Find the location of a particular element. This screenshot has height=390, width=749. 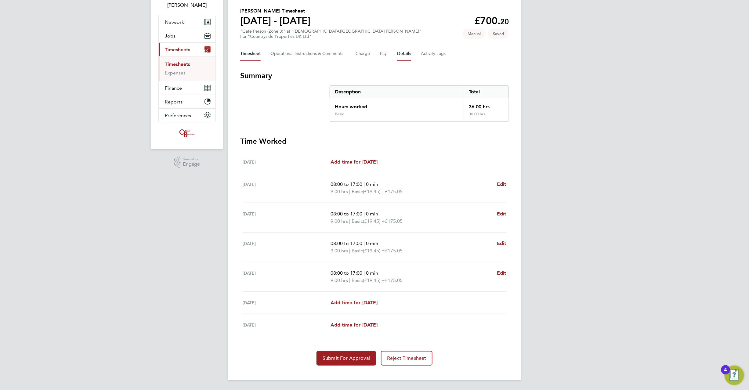

div: Total is located at coordinates (486, 92).